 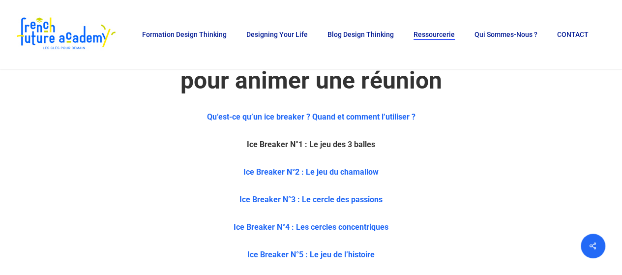 I want to click on a: Ice Breaker N°2 : Le jeu du chamallow, so click(x=311, y=171).